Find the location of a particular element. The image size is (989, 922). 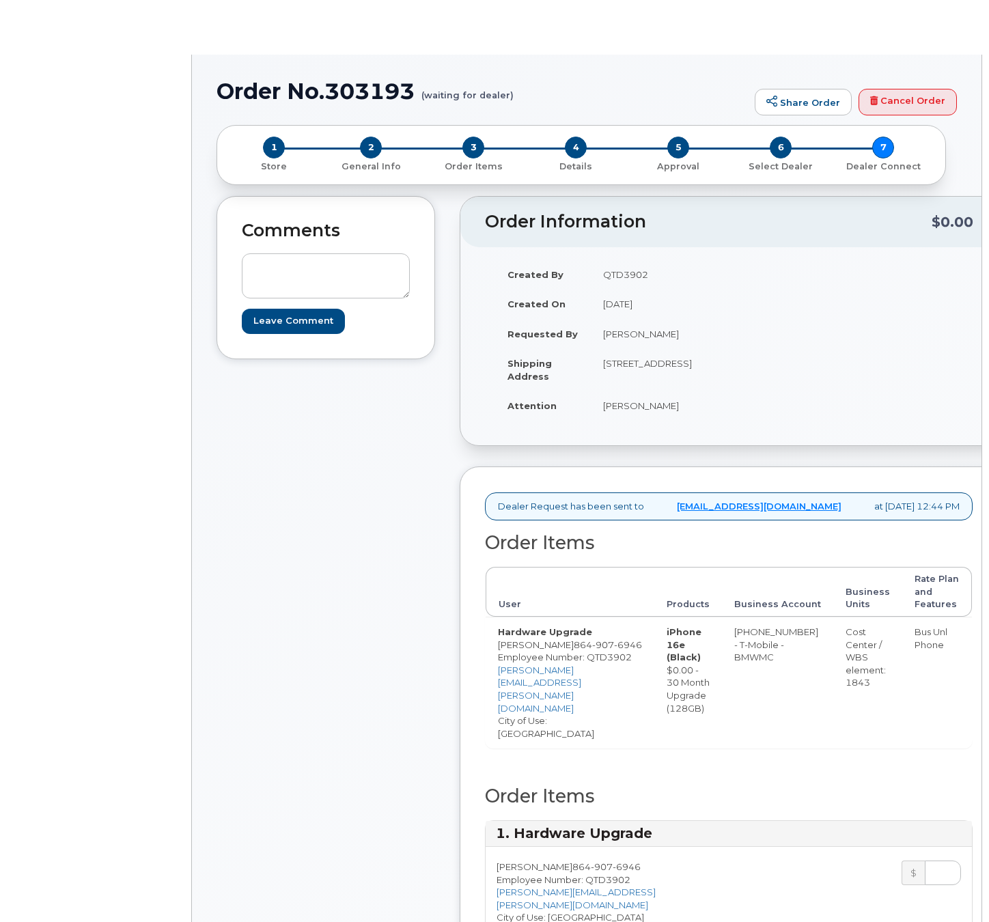

th: Business Account is located at coordinates (777, 591).